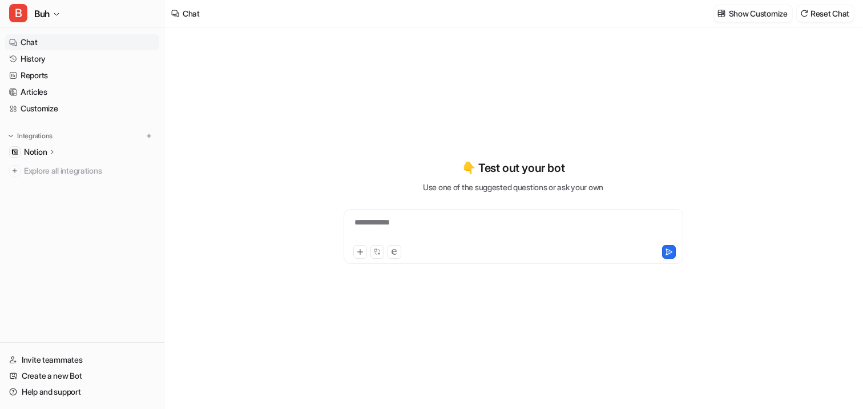 The height and width of the screenshot is (409, 863). I want to click on img: menu_add.svg, so click(149, 136).